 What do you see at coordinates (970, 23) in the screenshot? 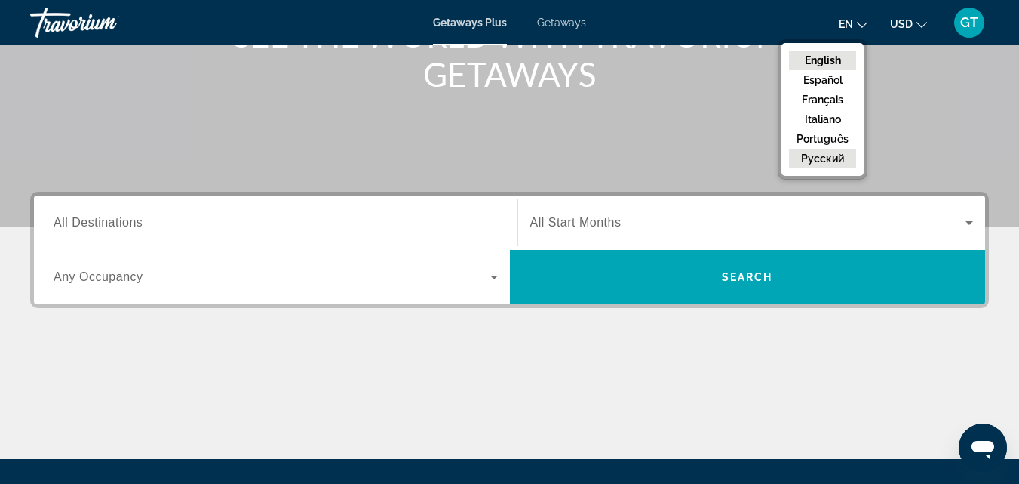
I see `span: GT` at bounding box center [970, 23].